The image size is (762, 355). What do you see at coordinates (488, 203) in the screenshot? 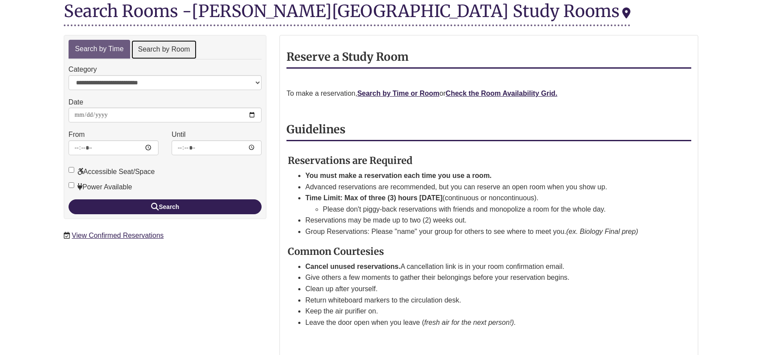
I see `li: (continuous or noncontinuous).` at bounding box center [488, 203].